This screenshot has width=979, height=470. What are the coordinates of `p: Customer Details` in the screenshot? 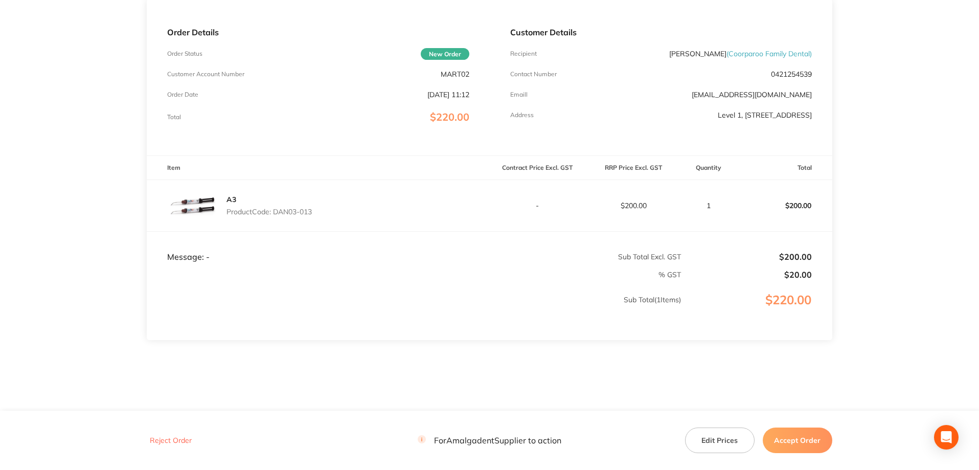 It's located at (661, 32).